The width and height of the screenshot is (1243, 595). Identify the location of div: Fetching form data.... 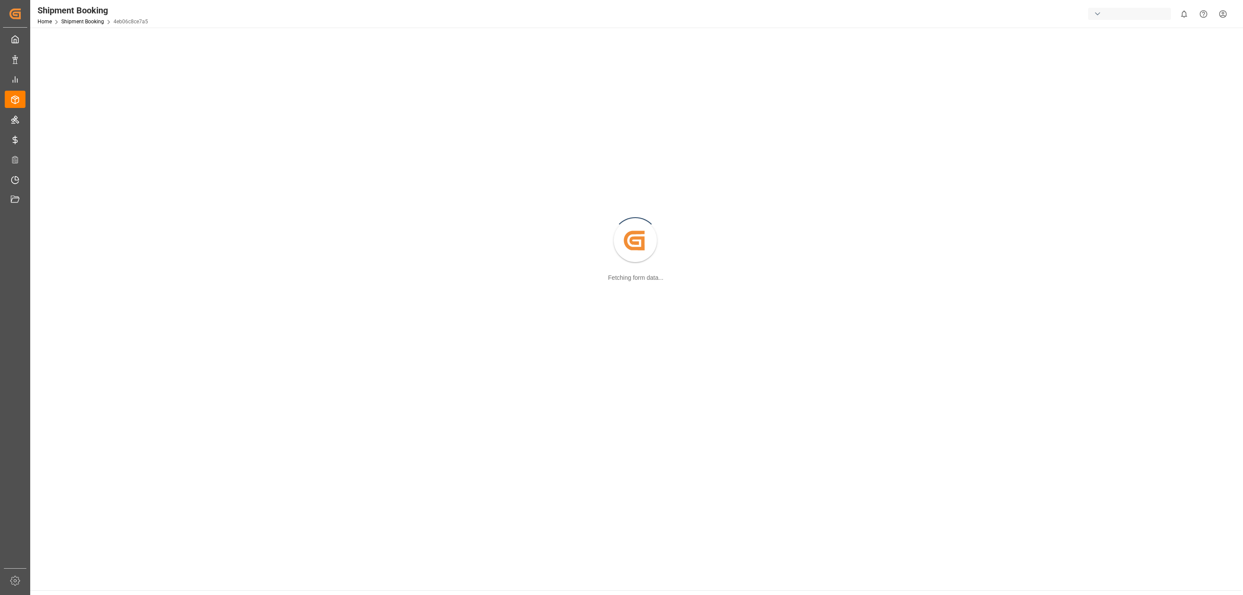
(636, 277).